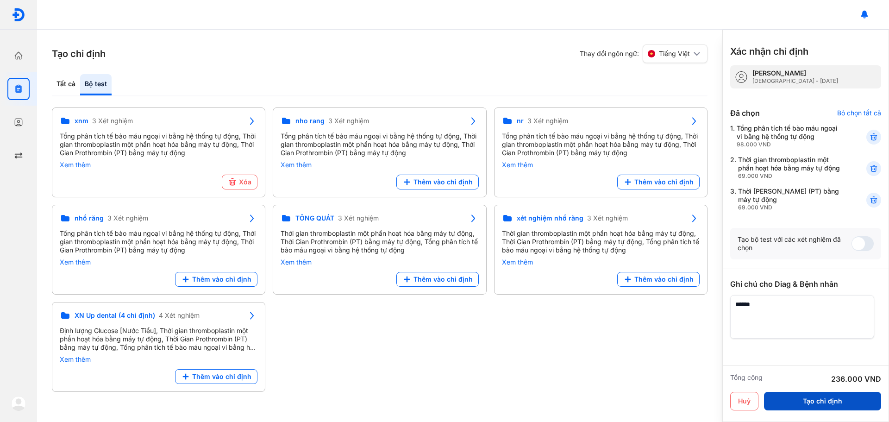 This screenshot has width=889, height=422. Describe the element at coordinates (240, 182) in the screenshot. I see `button: Xóa` at that location.